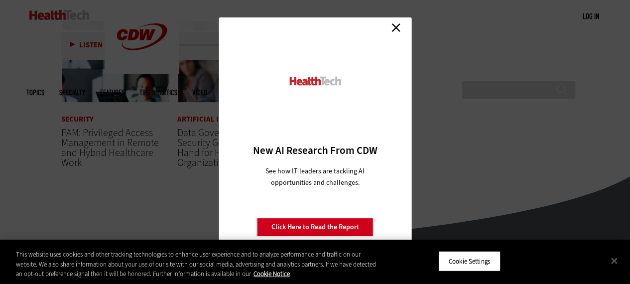 The height and width of the screenshot is (284, 630). What do you see at coordinates (197, 264) in the screenshot?
I see `div: This website uses cookies and other tracking technologies to enhance user experience and to analy...` at bounding box center [197, 264].